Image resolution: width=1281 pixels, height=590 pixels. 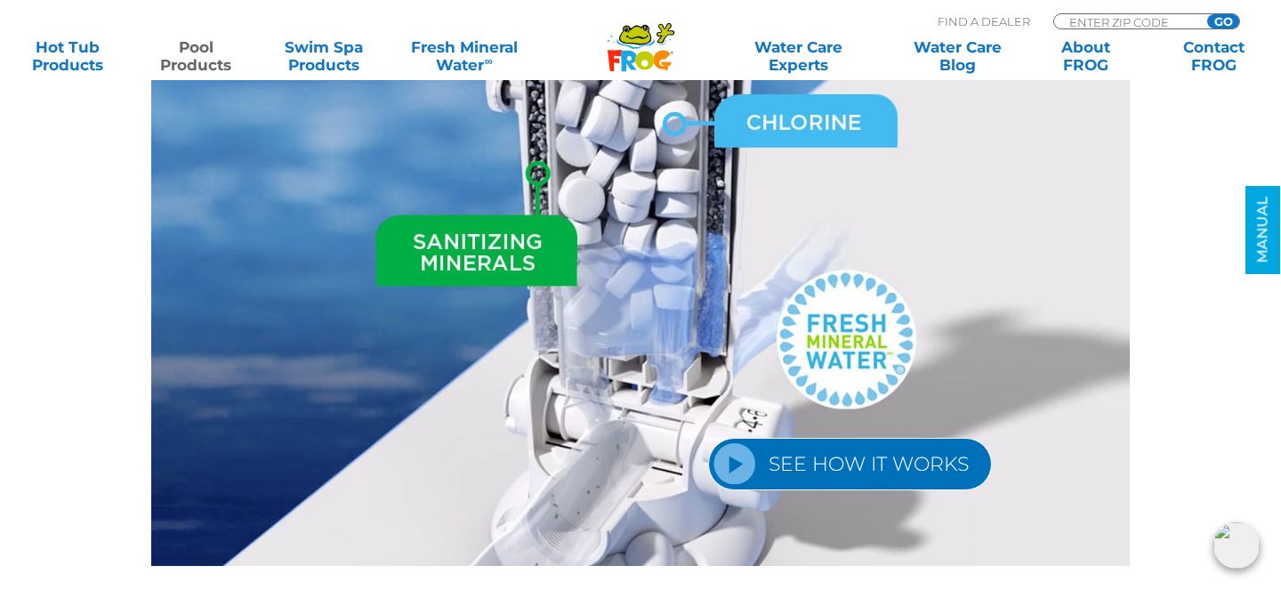 What do you see at coordinates (1213, 56) in the screenshot?
I see `a: ContactFROG` at bounding box center [1213, 56].